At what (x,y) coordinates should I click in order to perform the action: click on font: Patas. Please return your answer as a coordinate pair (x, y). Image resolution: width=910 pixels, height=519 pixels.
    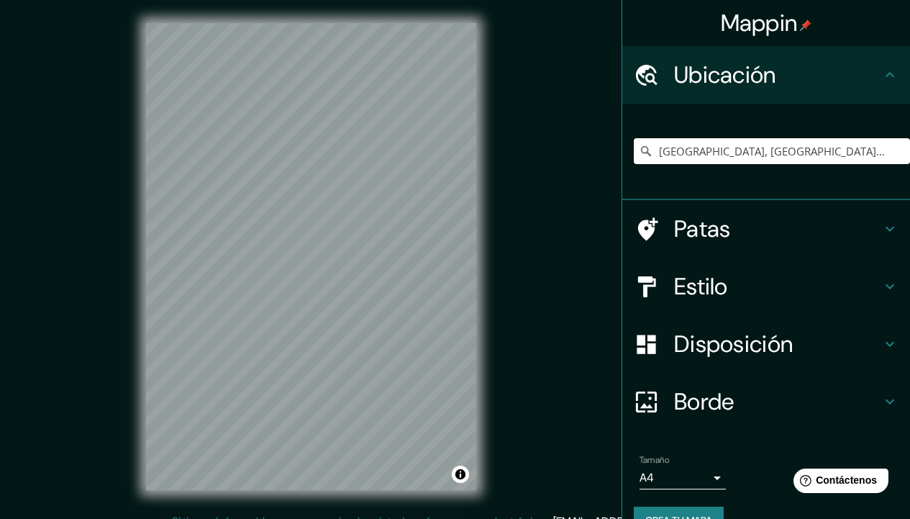
    Looking at the image, I should click on (702, 229).